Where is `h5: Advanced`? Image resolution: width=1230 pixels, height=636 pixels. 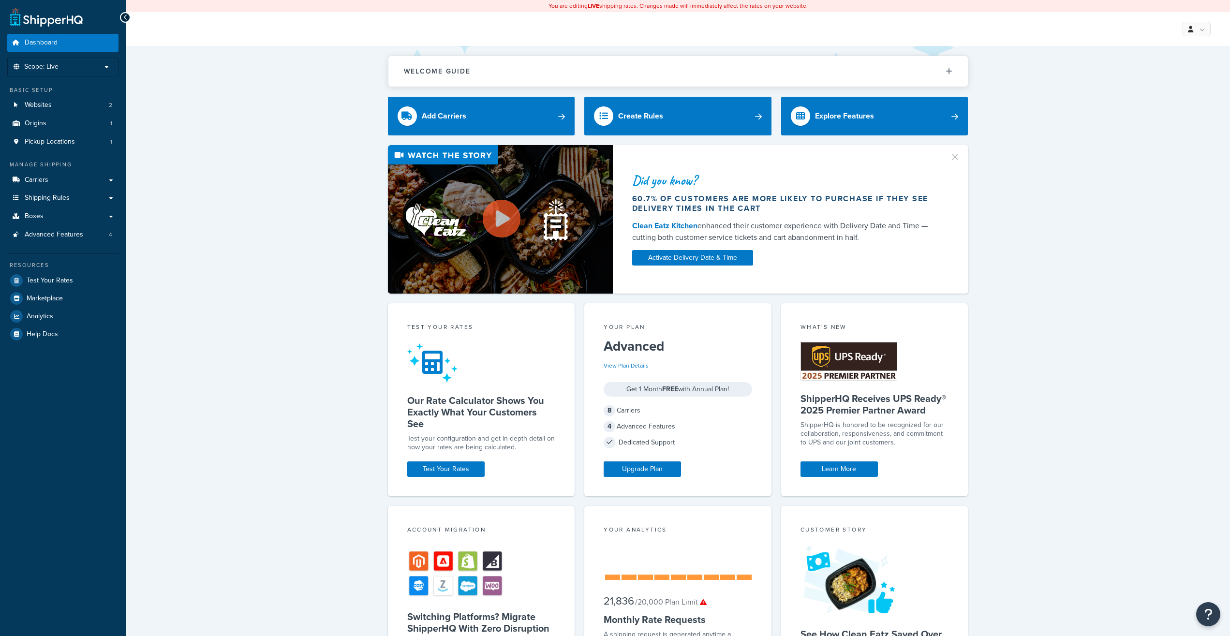
h5: Advanced is located at coordinates (678, 346).